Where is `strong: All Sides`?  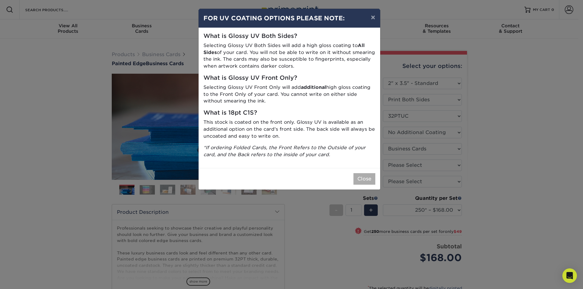 strong: All Sides is located at coordinates (284, 49).